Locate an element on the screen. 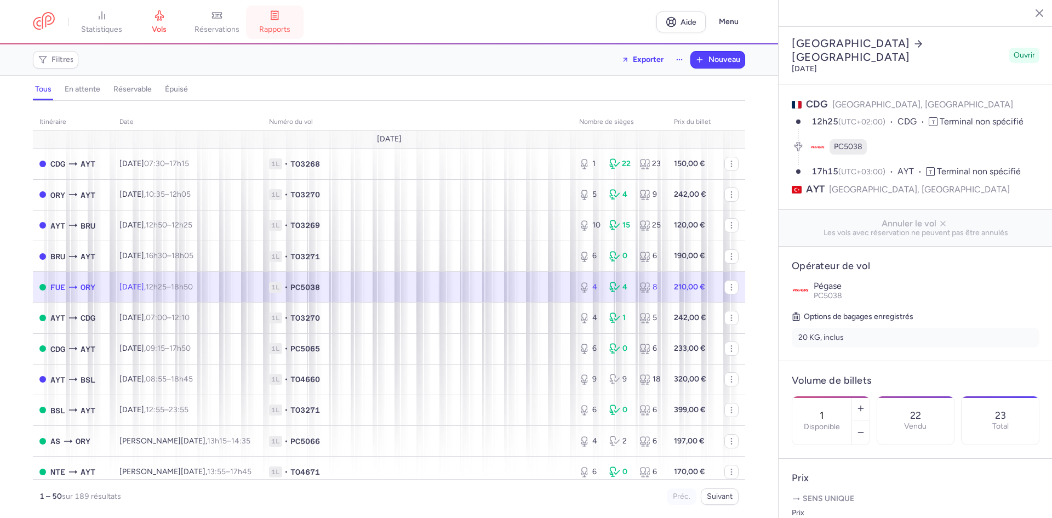 This screenshot has height=518, width=1052. font: 8 is located at coordinates (655, 286).